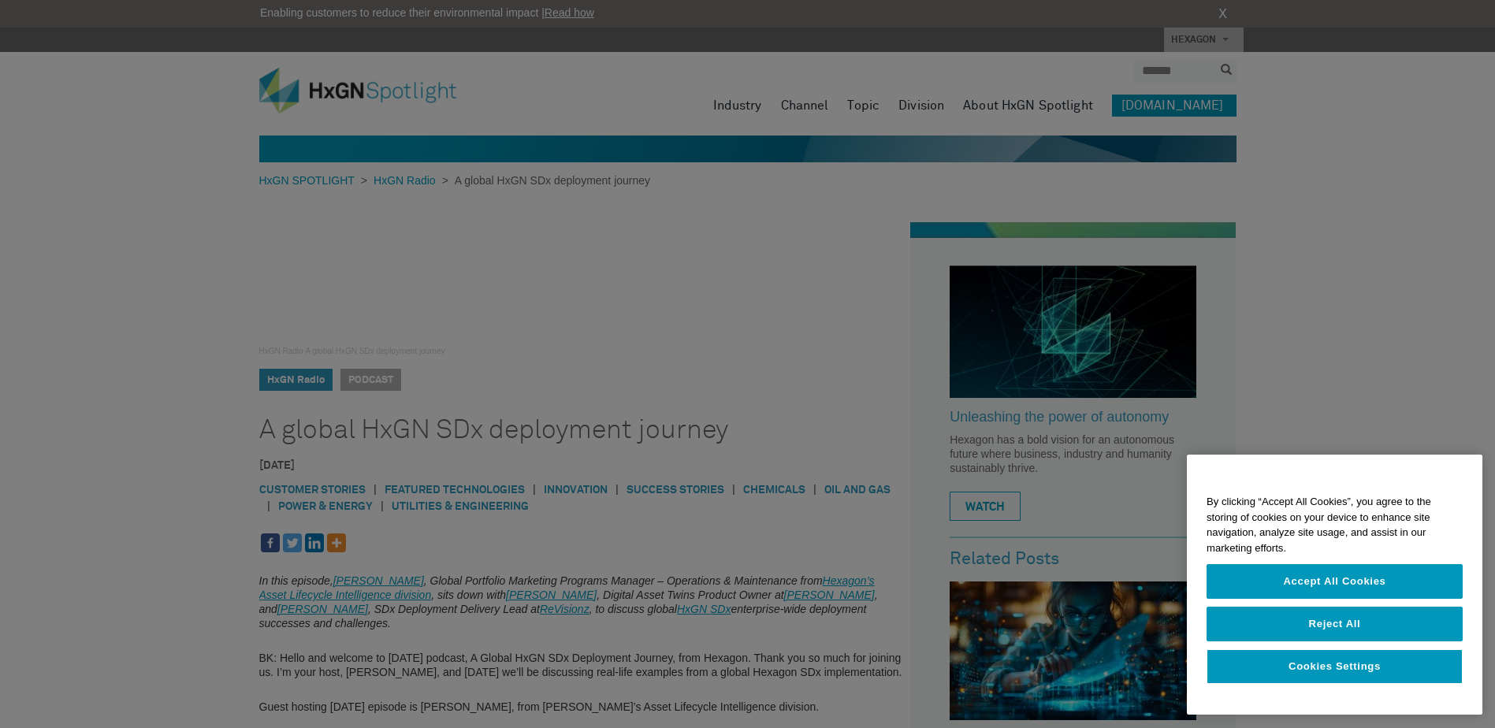  What do you see at coordinates (1334, 585) in the screenshot?
I see `div: Privacy` at bounding box center [1334, 585].